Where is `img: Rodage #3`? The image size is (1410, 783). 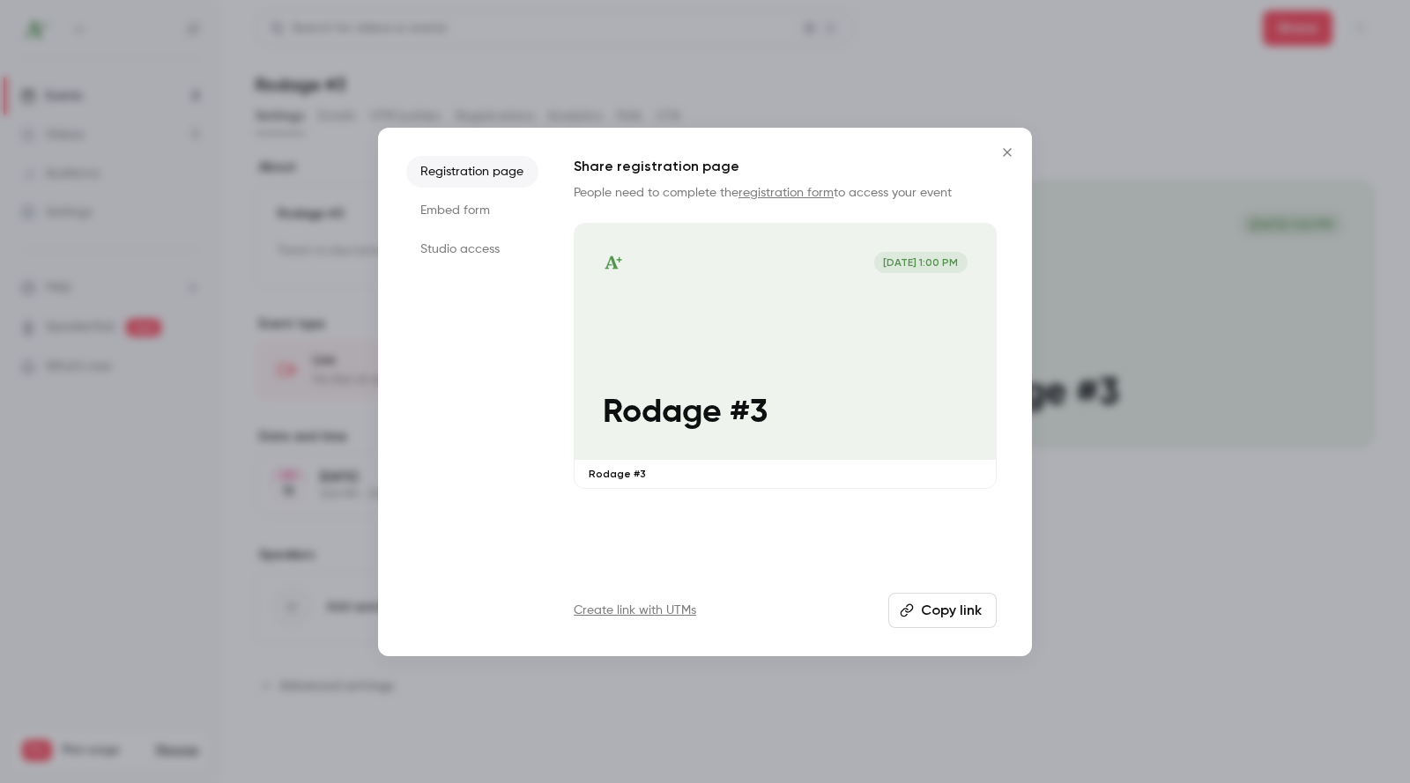 img: Rodage #3 is located at coordinates (613, 263).